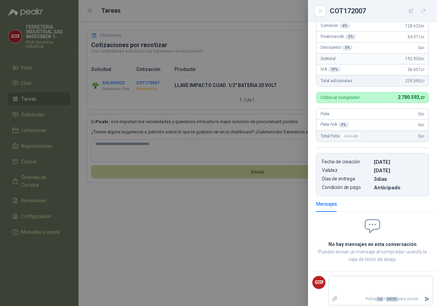 This screenshot has width=437, height=306. Describe the element at coordinates (334, 125) in the screenshot. I see `span: Flete IVA` at that location.